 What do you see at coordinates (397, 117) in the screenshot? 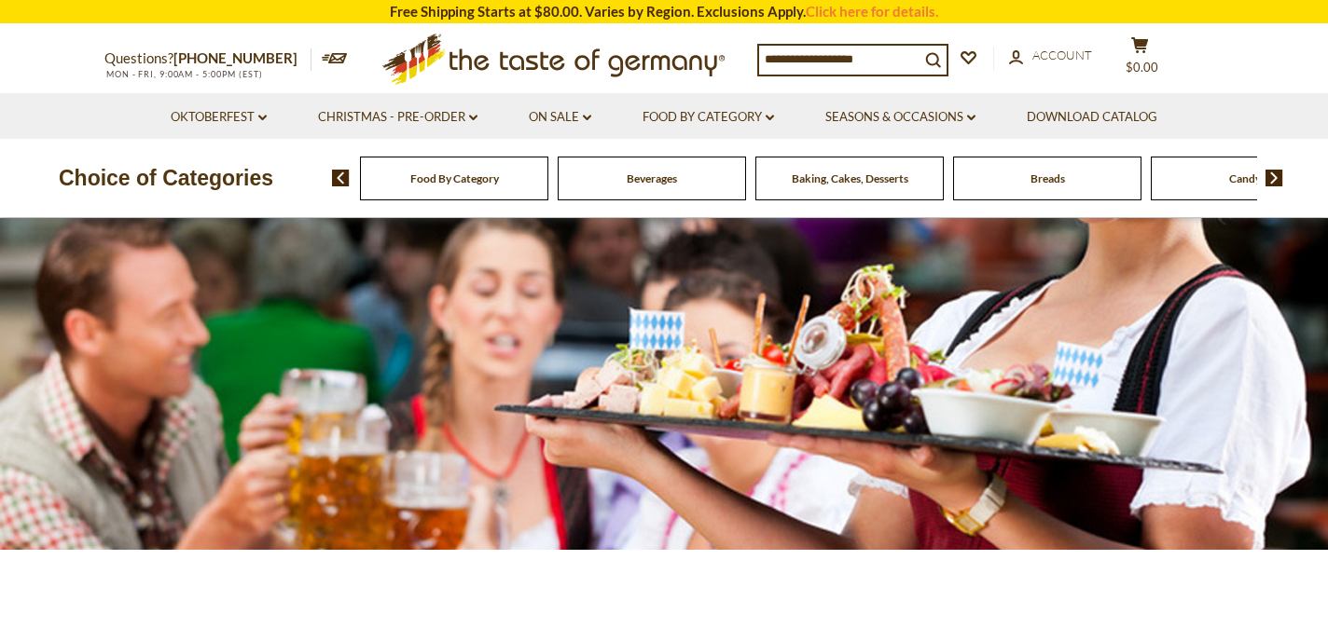
I see `a: Christmas - PRE-ORDER` at bounding box center [397, 117].